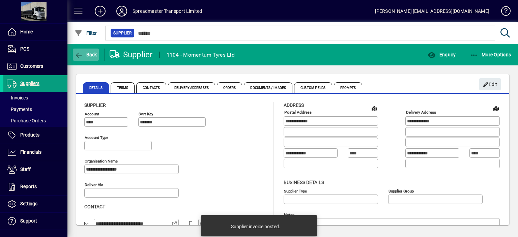 Image resolution: width=518 pixels, height=237 pixels. What do you see at coordinates (86, 55) in the screenshot?
I see `app-page-header-button: Back` at bounding box center [86, 55].